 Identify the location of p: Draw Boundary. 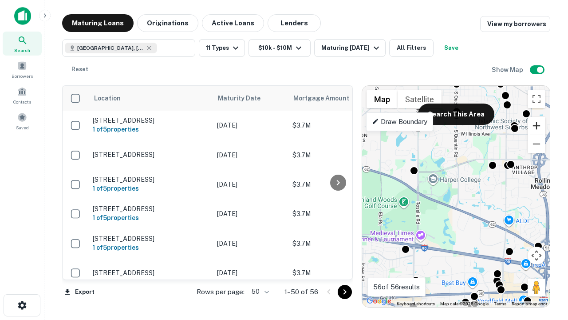
(399, 122).